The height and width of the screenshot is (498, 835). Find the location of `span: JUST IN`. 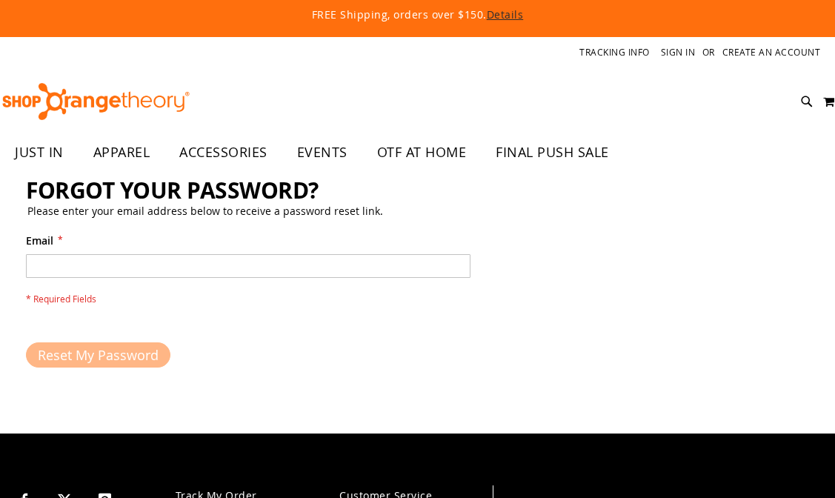

span: JUST IN is located at coordinates (39, 152).